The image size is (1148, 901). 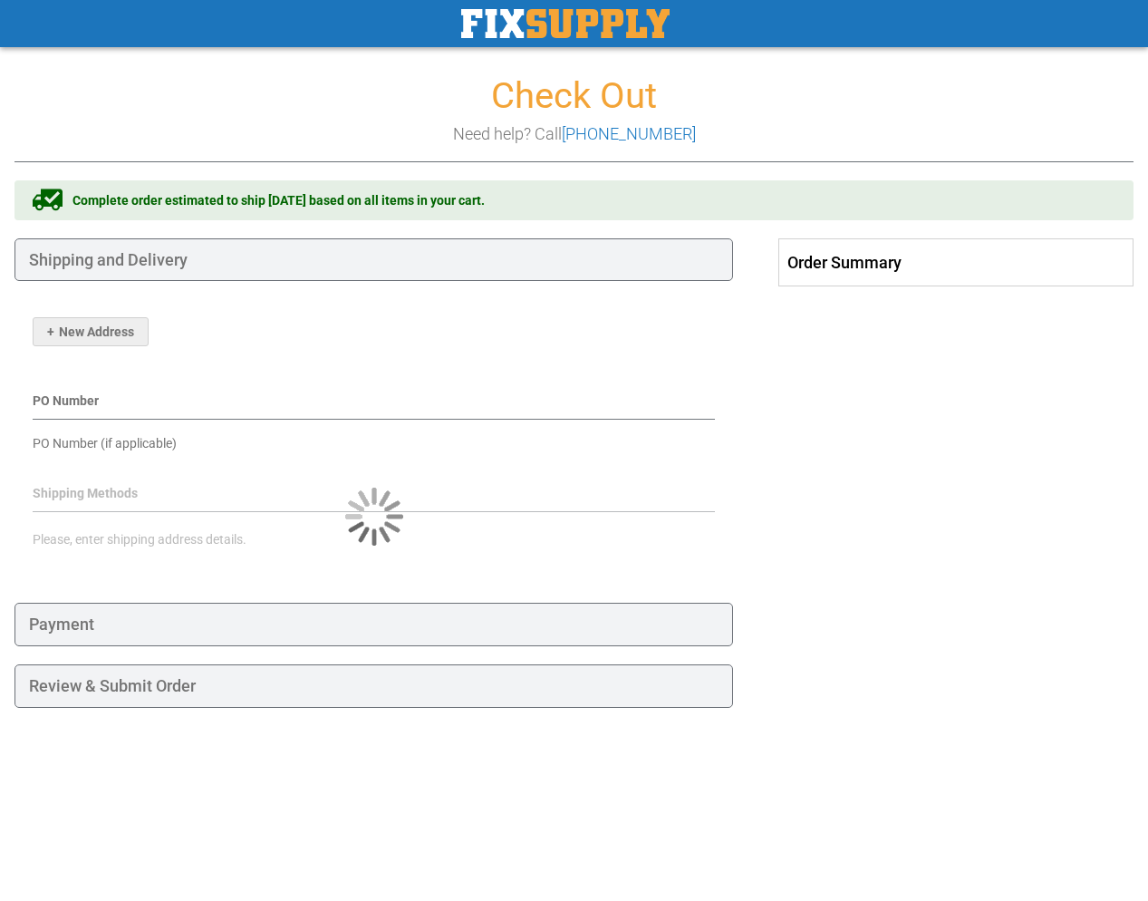 I want to click on h1: Check Out, so click(x=574, y=96).